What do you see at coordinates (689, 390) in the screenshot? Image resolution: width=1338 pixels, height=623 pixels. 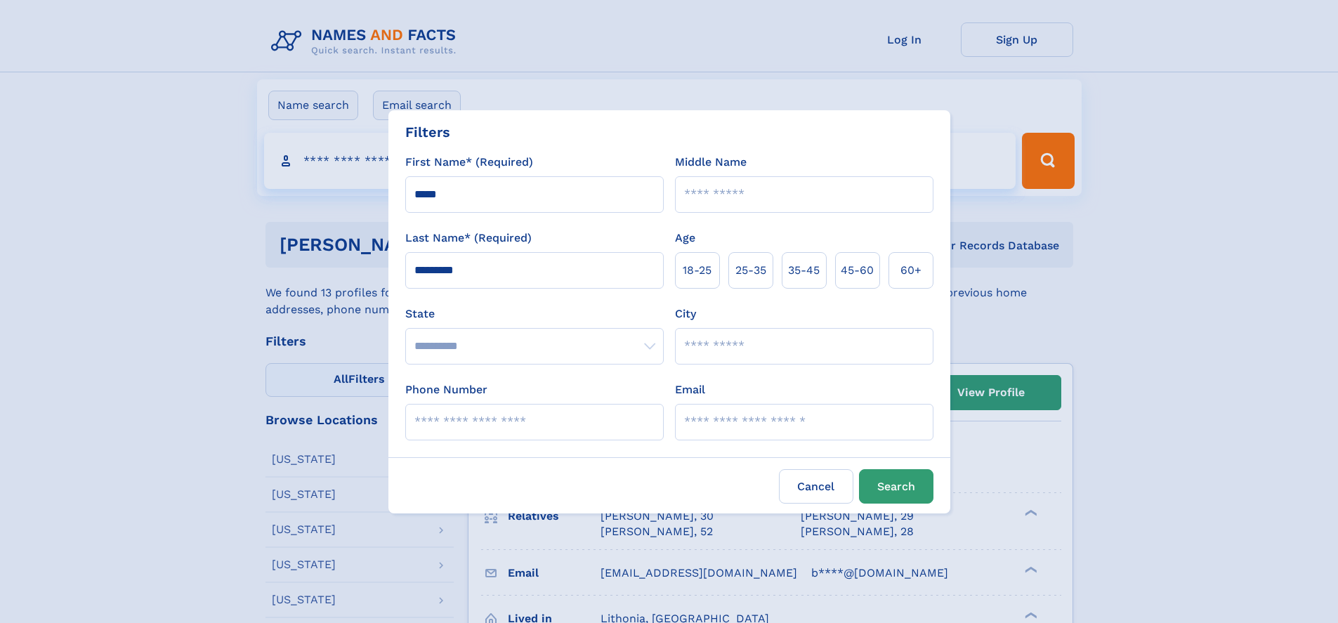 I see `label: Email` at bounding box center [689, 390].